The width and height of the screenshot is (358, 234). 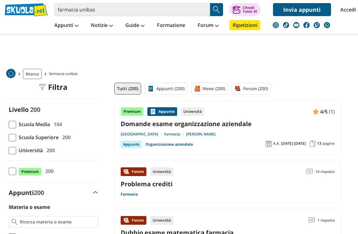 What do you see at coordinates (244, 25) in the screenshot?
I see `a: Ripetizioni` at bounding box center [244, 25].